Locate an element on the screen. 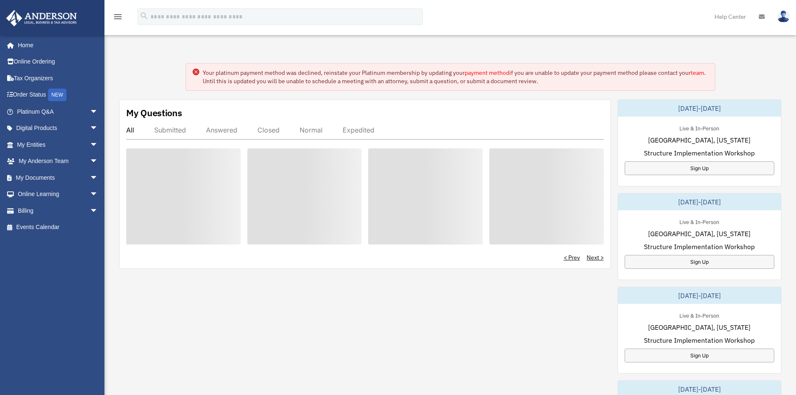  a: Order StatusNEW is located at coordinates (58, 95).